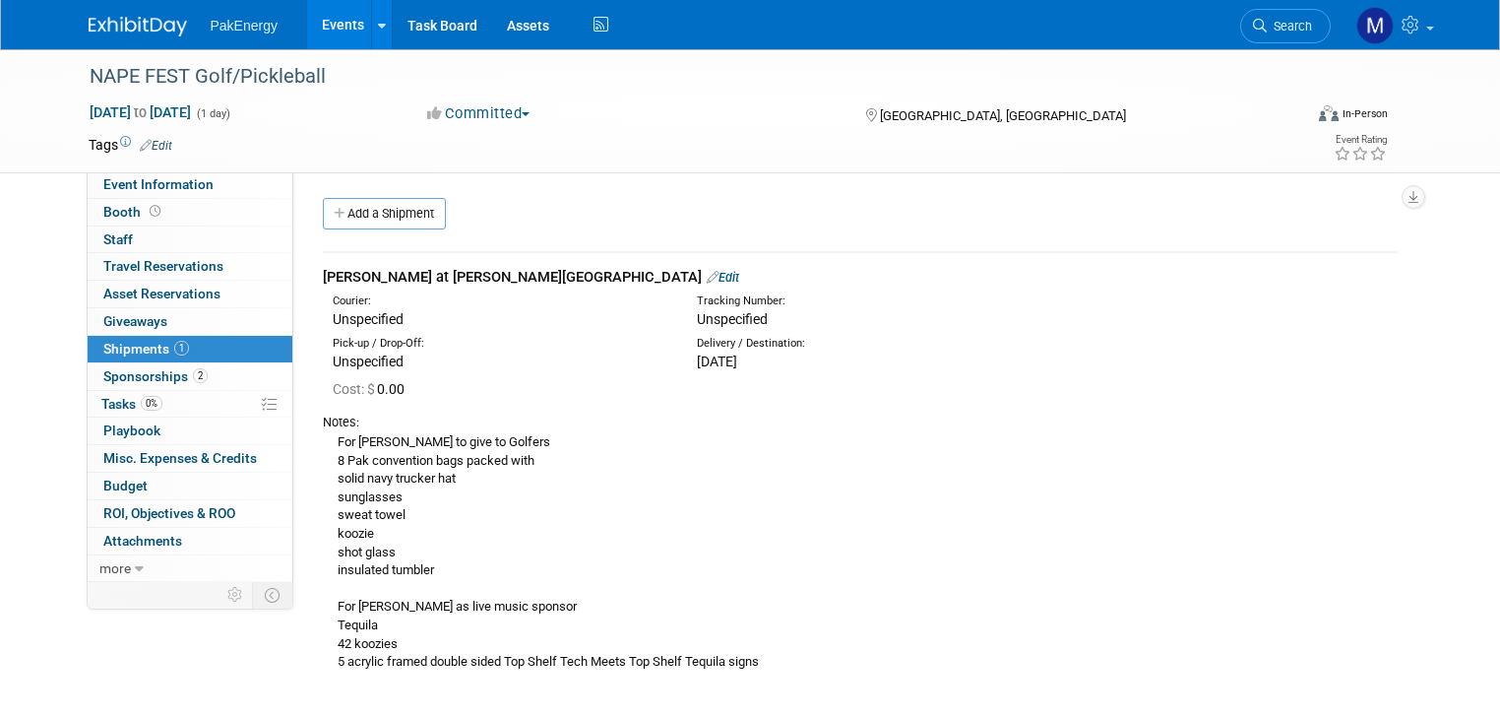 The height and width of the screenshot is (718, 1500). What do you see at coordinates (190, 348) in the screenshot?
I see `a: Shipments1` at bounding box center [190, 348].